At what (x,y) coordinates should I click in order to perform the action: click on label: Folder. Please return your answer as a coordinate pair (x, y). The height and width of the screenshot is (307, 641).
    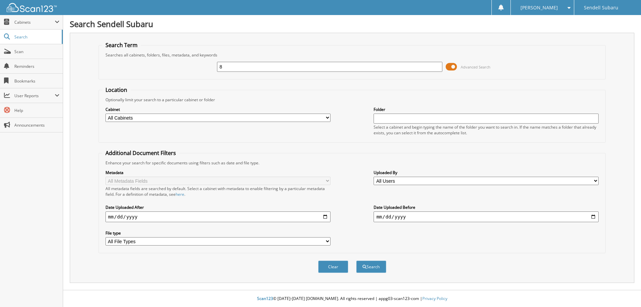
    Looking at the image, I should click on (486, 109).